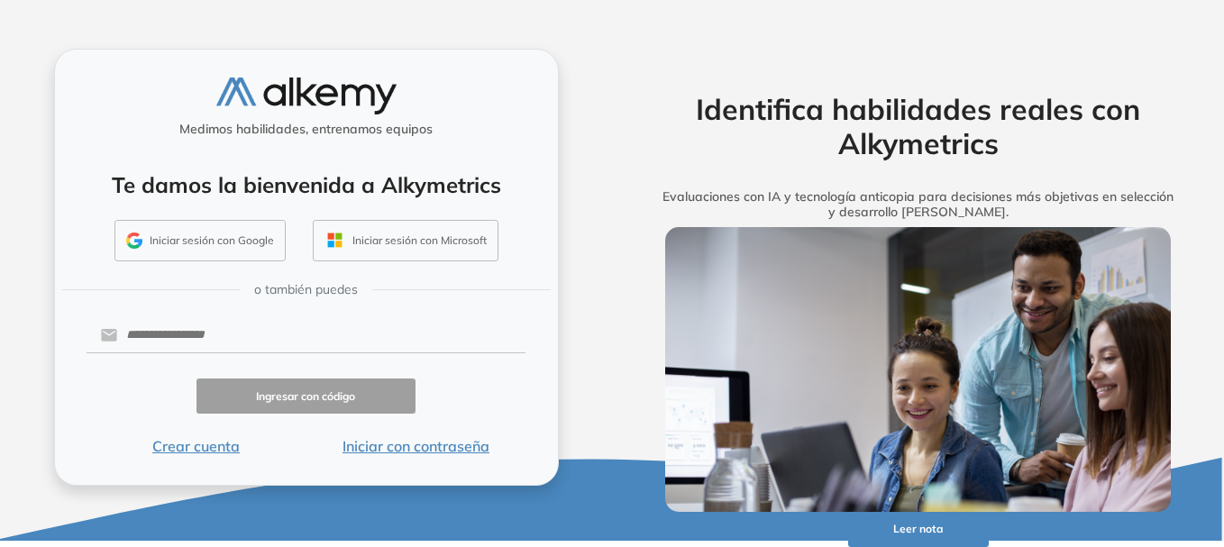 The image size is (1224, 547). What do you see at coordinates (918, 529) in the screenshot?
I see `button: Leer nota` at bounding box center [918, 529].